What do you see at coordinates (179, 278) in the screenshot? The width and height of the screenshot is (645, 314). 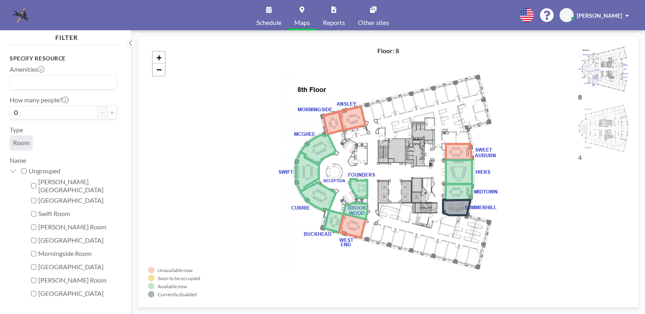 I see `div: Soon to be occupied` at bounding box center [179, 278].